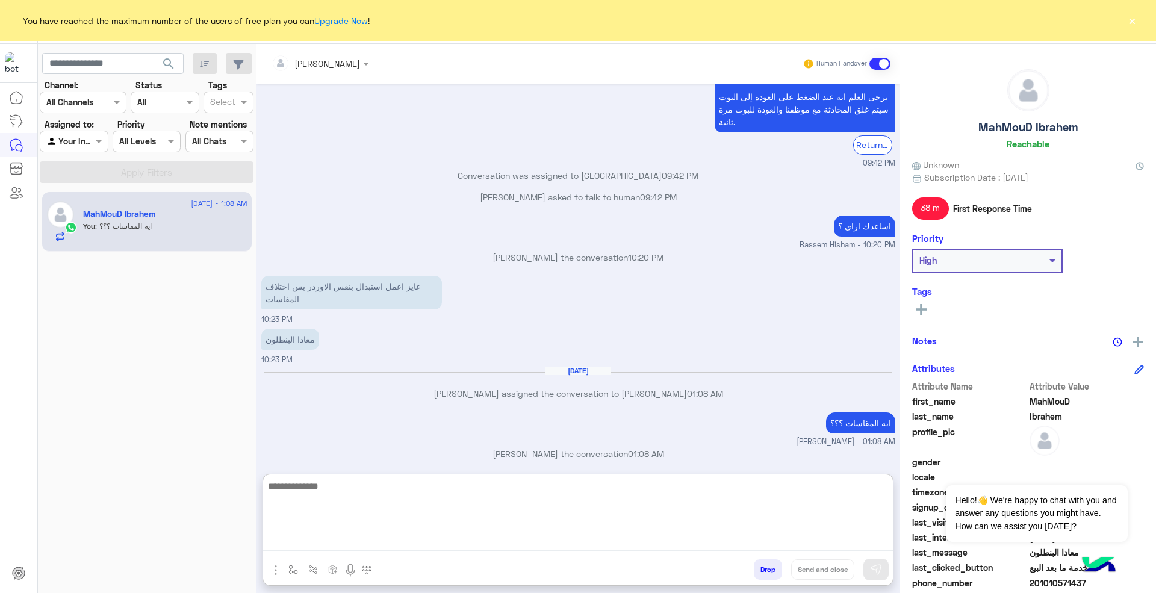  What do you see at coordinates (61, 85) in the screenshot?
I see `label: Channel:` at bounding box center [61, 85].